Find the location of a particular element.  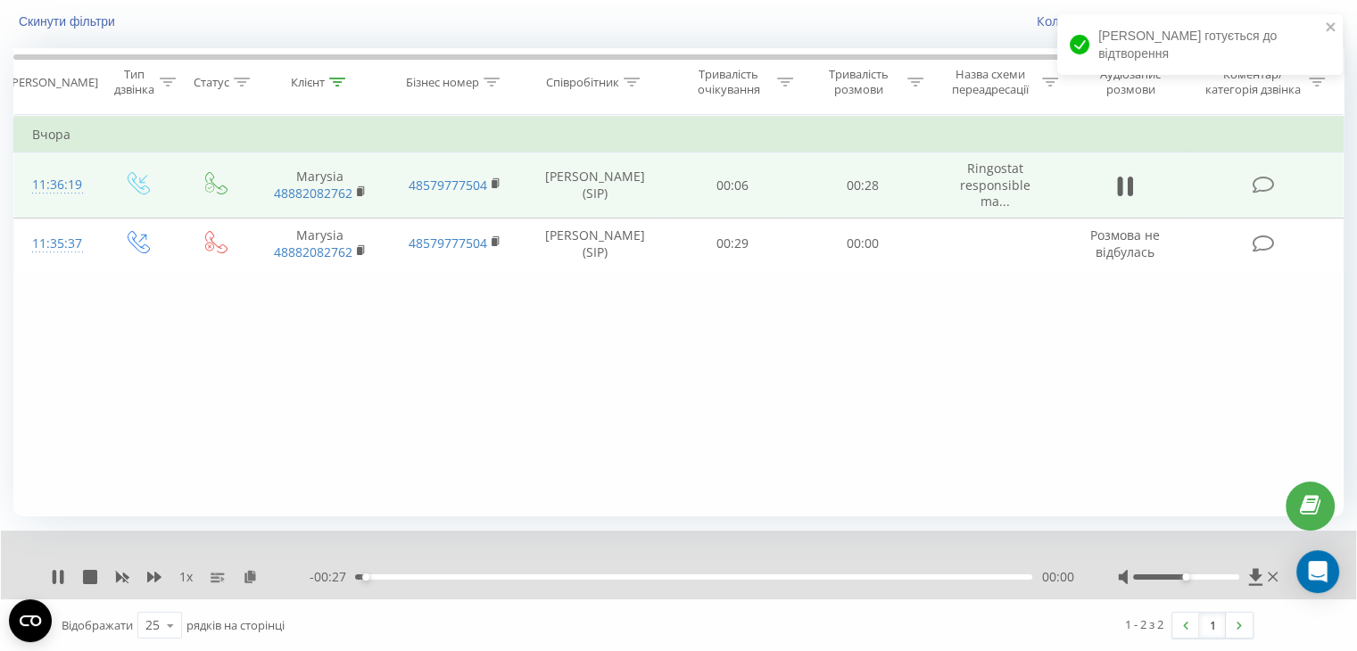

div: Open Intercom Messenger is located at coordinates (1317, 572).